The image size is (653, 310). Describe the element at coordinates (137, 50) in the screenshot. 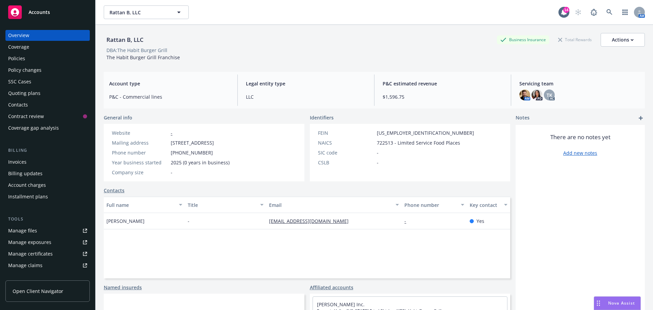

I see `div: DBA: The Habit Burger Grill` at that location.